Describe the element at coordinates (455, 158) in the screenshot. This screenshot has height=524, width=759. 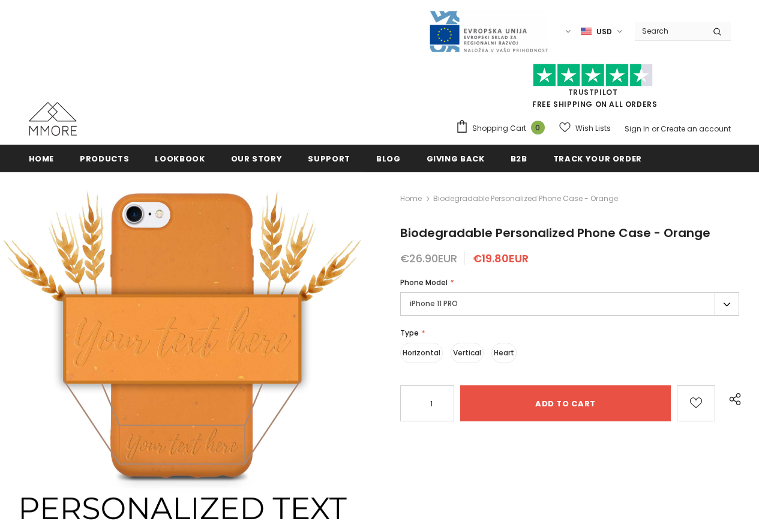
I see `span: Giving back` at that location.